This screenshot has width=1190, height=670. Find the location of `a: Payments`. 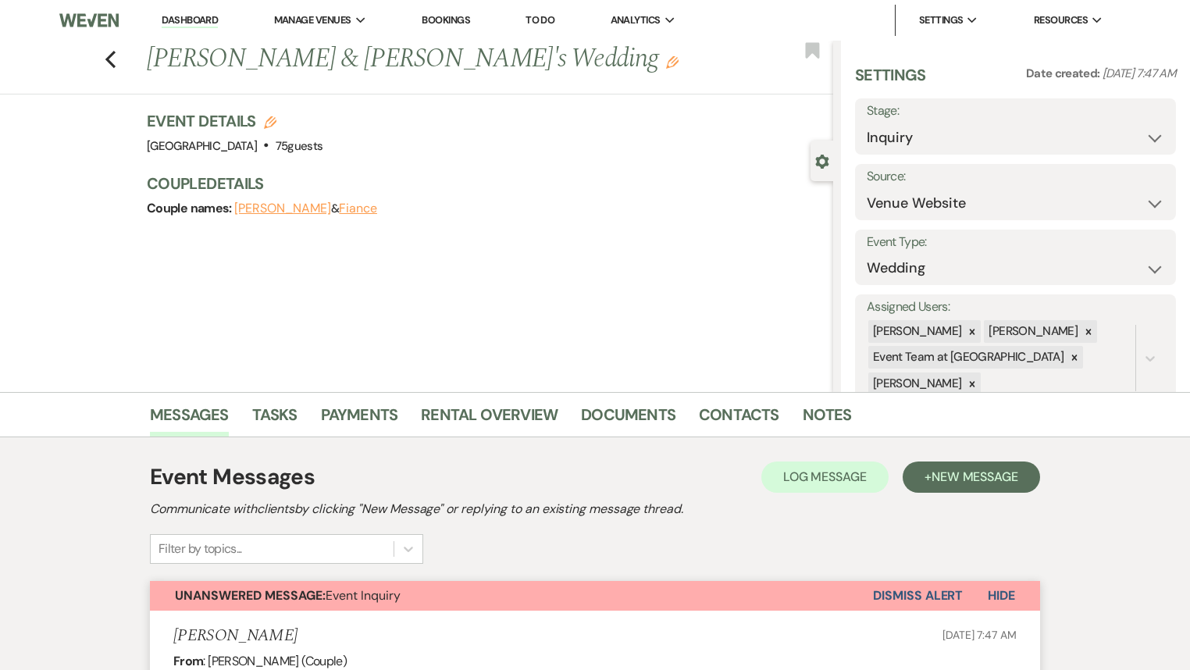

a: Payments is located at coordinates (359, 419).